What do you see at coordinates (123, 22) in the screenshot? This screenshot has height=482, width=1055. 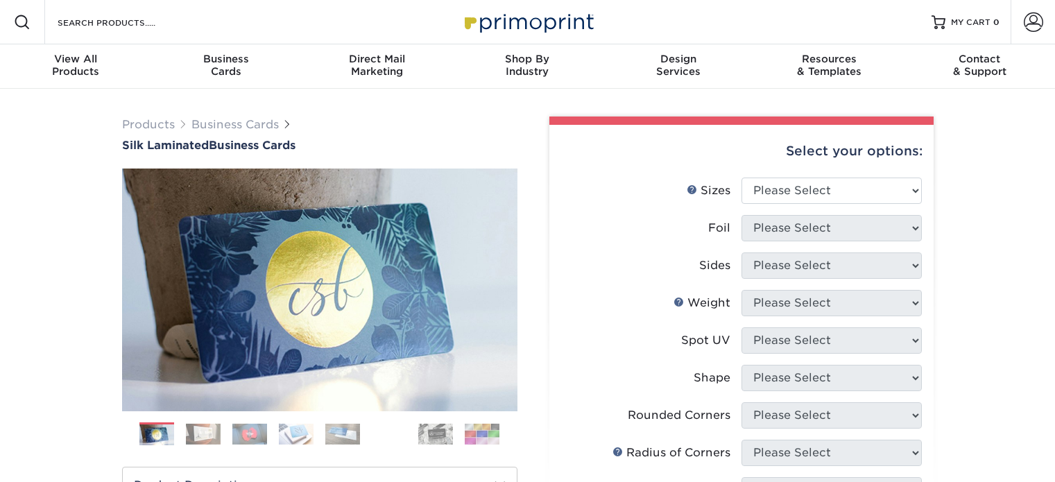 I see `input: SEARCH PRODUCTS.....` at bounding box center [123, 22].